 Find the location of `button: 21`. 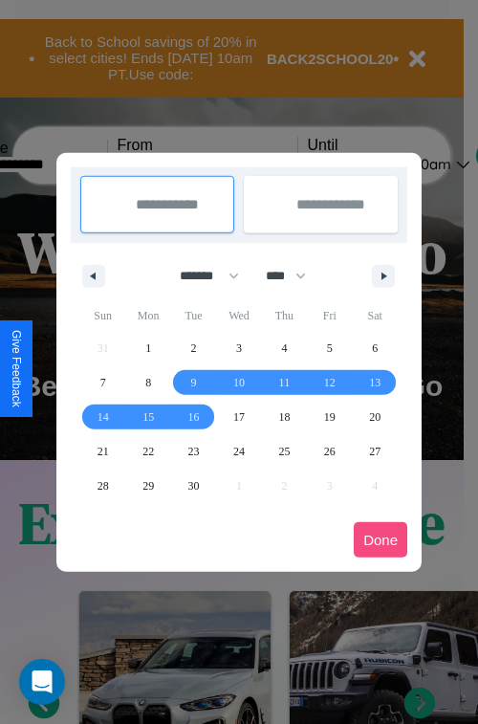

button: 21 is located at coordinates (102, 451).